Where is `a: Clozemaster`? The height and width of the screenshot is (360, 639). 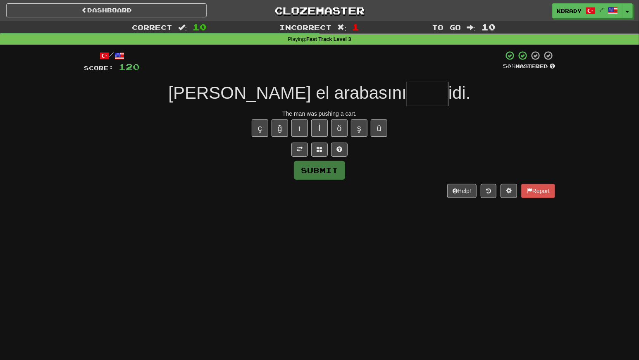
a: Clozemaster is located at coordinates (319, 10).